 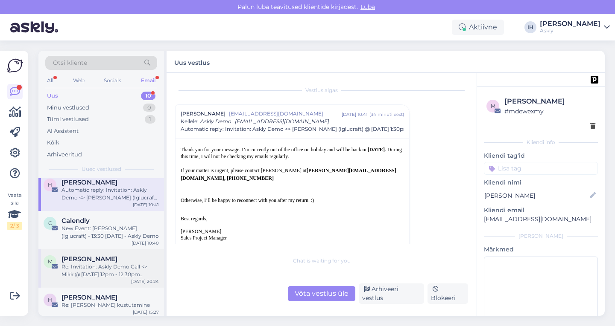 What do you see at coordinates (216, 121) in the screenshot?
I see `span: Askly Demo` at bounding box center [216, 121].